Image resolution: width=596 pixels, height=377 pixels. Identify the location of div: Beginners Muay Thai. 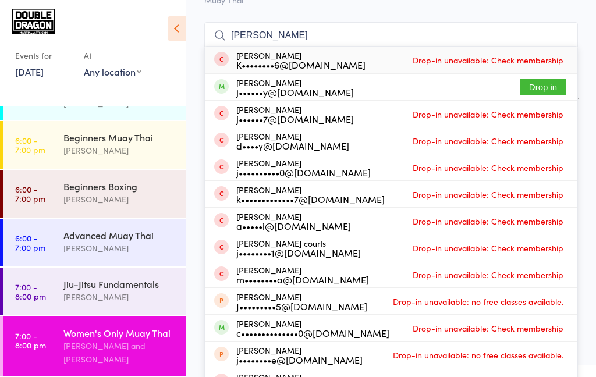
(119, 137).